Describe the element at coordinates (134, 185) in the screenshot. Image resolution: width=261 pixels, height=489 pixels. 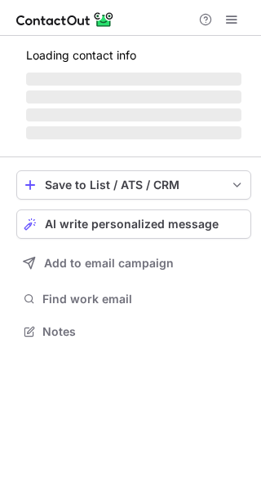
I see `button: save-profile-one-click` at that location.